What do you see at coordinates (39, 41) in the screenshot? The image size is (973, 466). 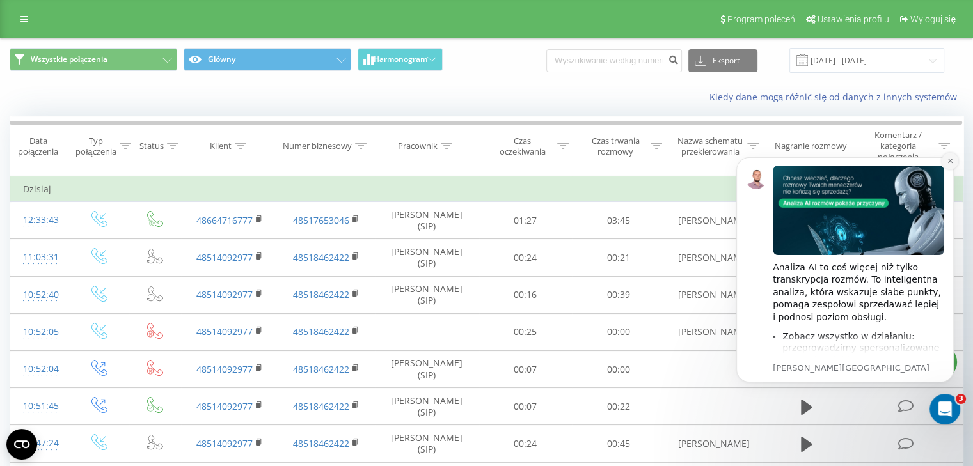 I see `img: Profile image for Oleksandr` at bounding box center [39, 41].